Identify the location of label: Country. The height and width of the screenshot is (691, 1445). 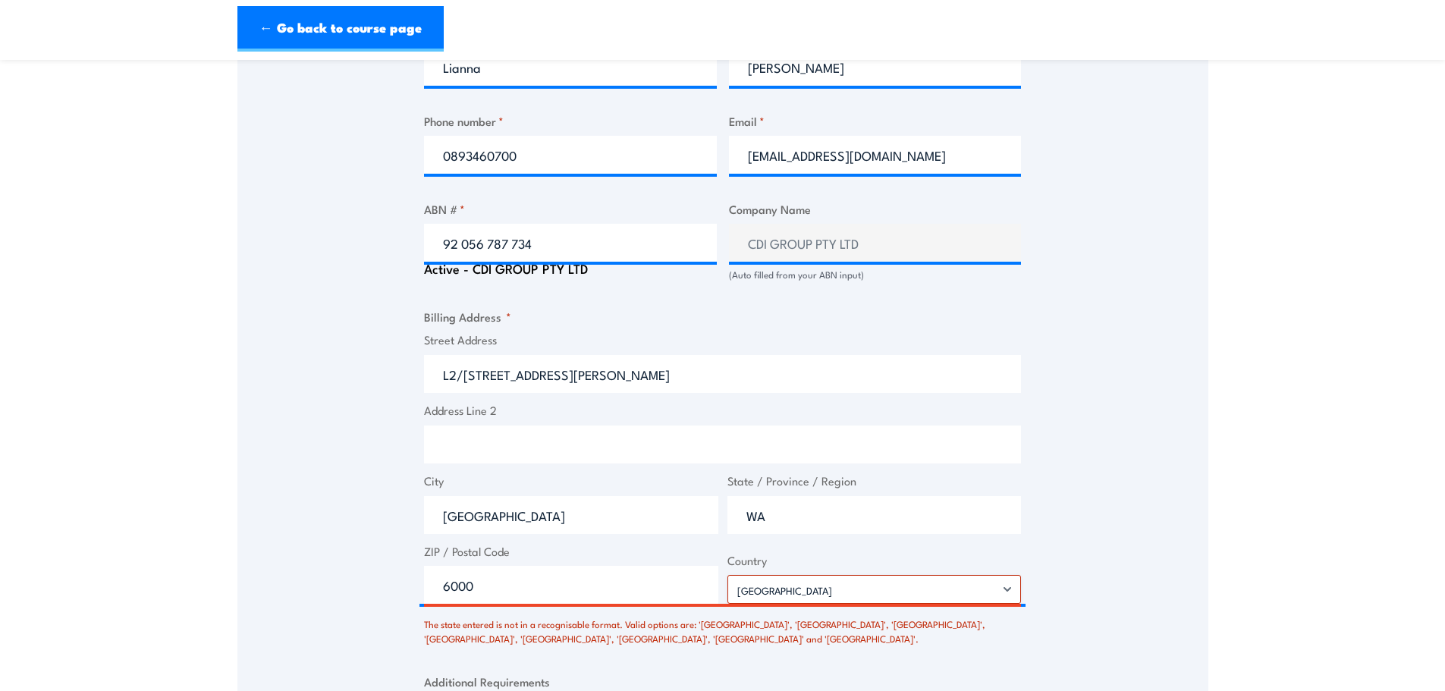
(875, 561).